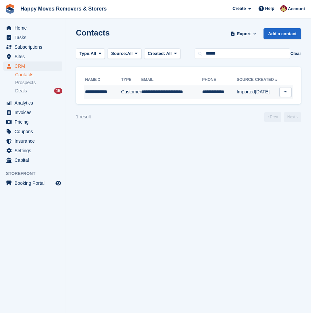 The height and width of the screenshot is (313, 311). Describe the element at coordinates (63, 9) in the screenshot. I see `a: Happy Moves Removers & Storers` at that location.